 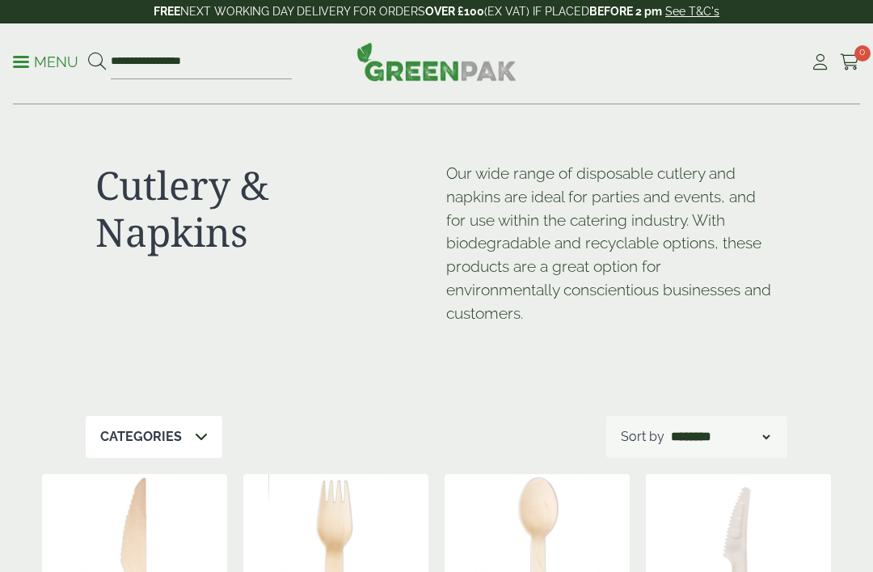 What do you see at coordinates (167, 11) in the screenshot?
I see `strong: FREE` at bounding box center [167, 11].